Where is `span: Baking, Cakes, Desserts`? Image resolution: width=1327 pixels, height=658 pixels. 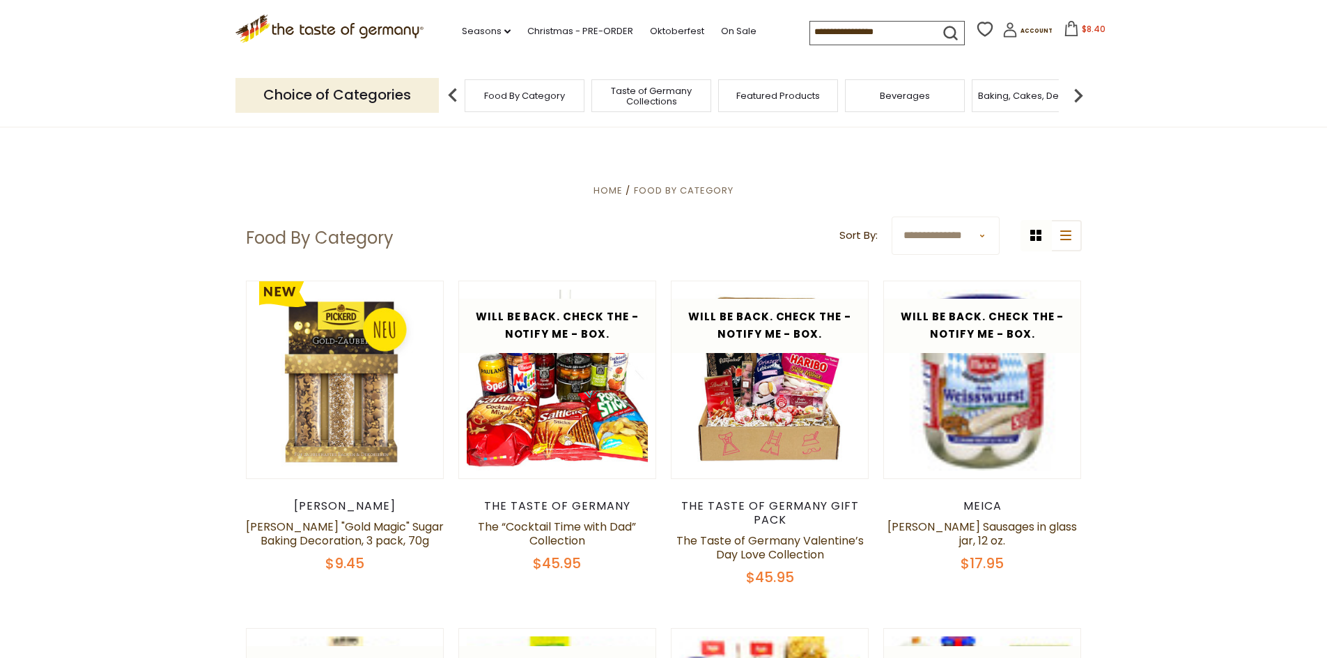
span: Baking, Cakes, Desserts is located at coordinates (1032, 95).